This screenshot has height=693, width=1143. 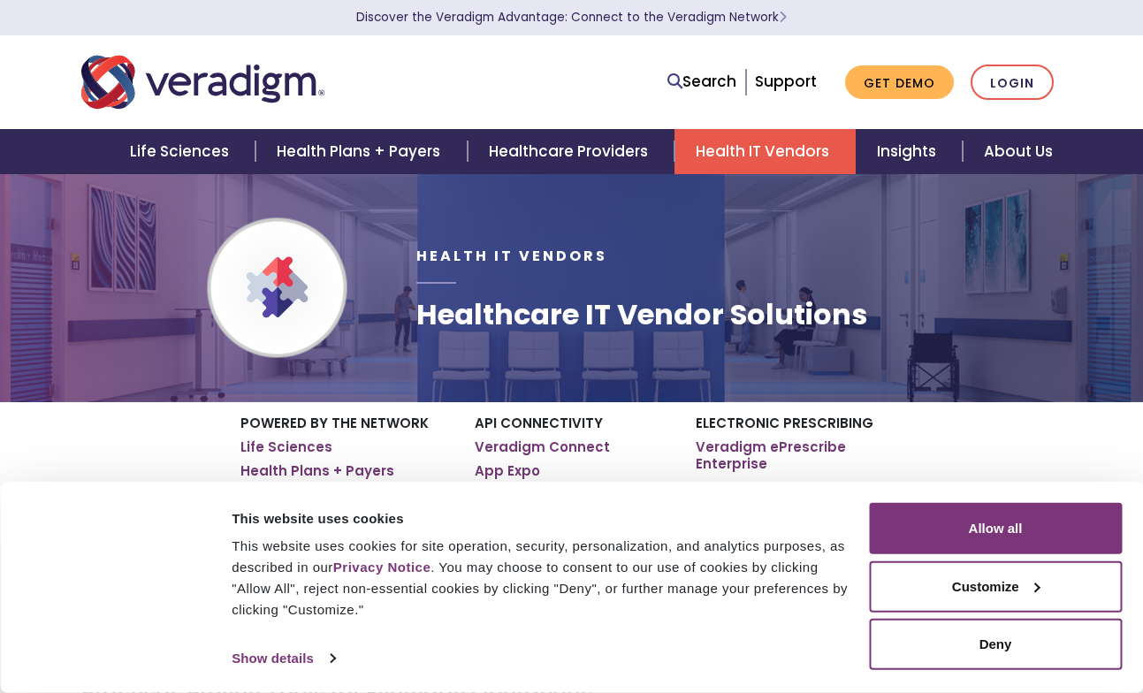 I want to click on button: Customize, so click(x=996, y=586).